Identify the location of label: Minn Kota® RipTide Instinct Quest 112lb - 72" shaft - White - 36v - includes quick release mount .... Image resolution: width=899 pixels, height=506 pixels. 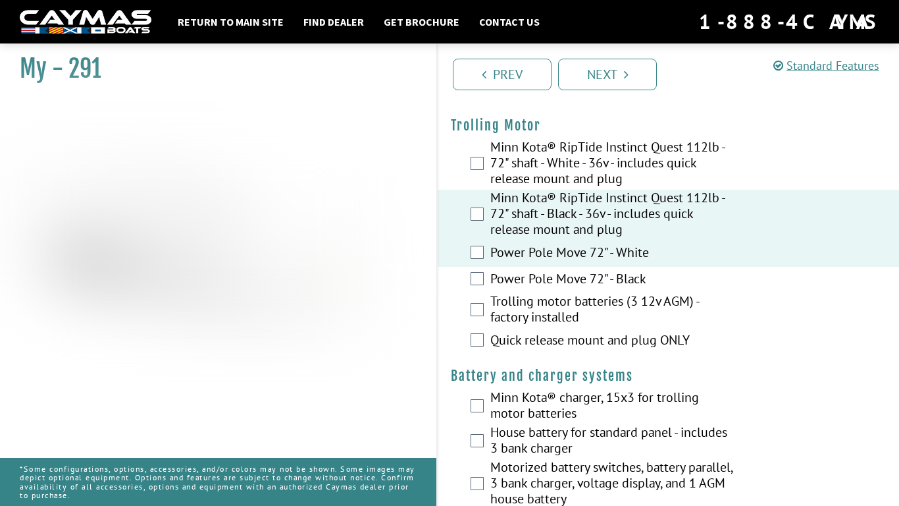
(613, 164).